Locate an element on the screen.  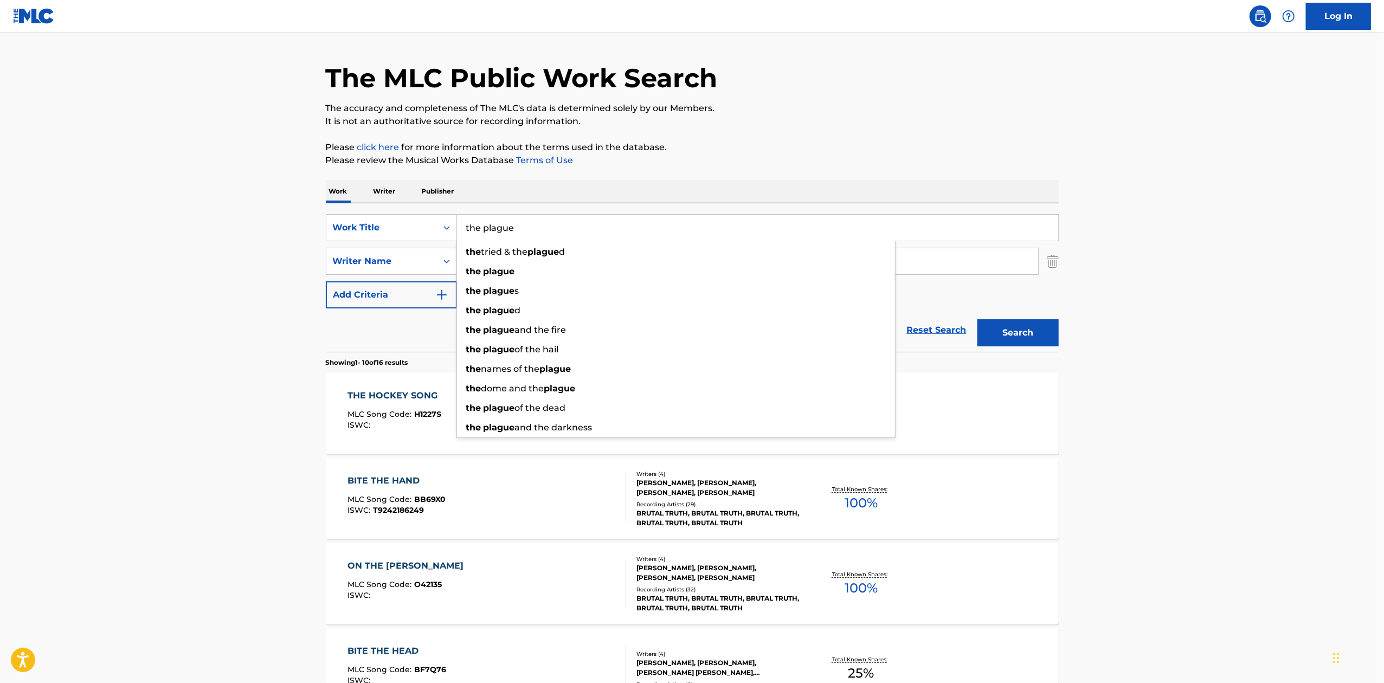
button: Add Criteria is located at coordinates (391, 295).